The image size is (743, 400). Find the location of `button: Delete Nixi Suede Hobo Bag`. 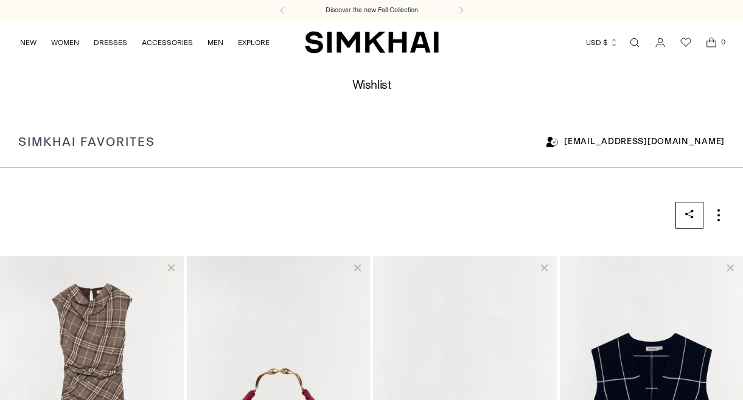

button: Delete Nixi Suede Hobo Bag is located at coordinates (357, 268).